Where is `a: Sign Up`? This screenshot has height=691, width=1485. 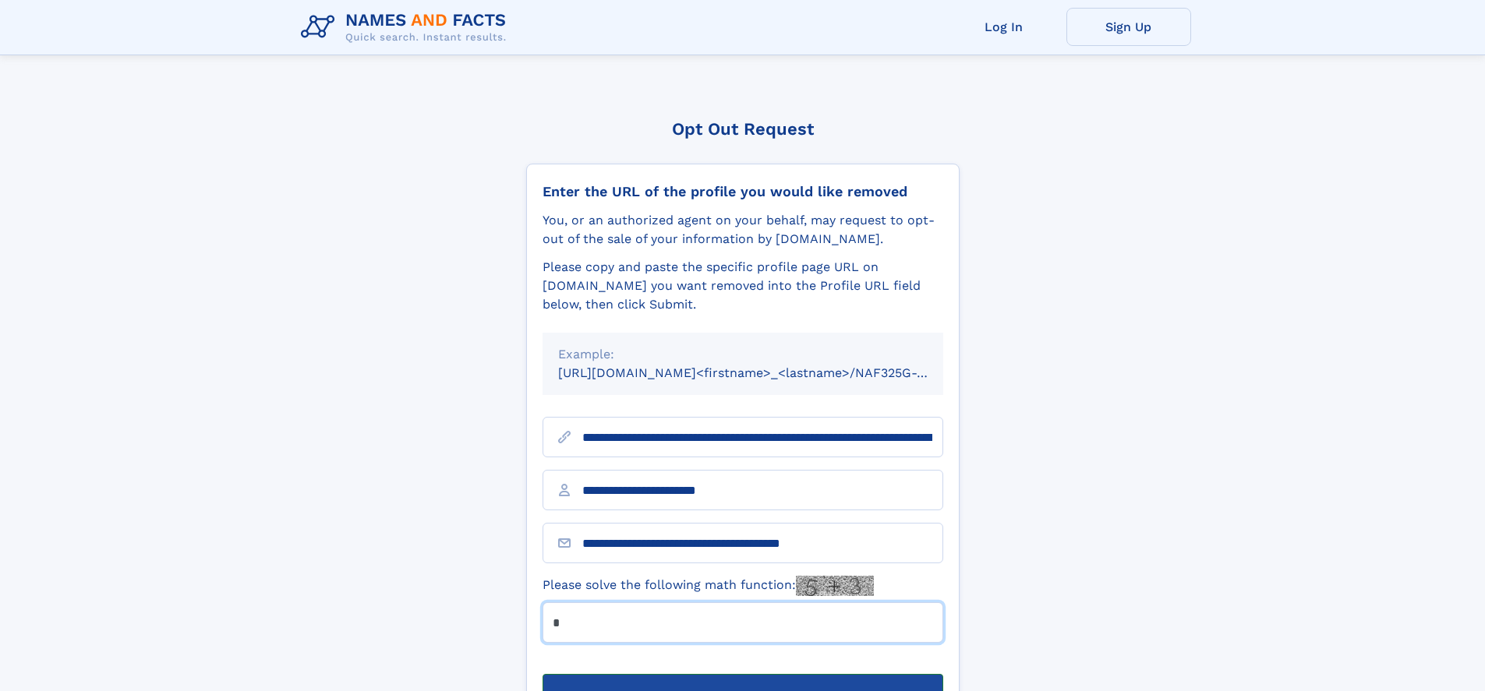
a: Sign Up is located at coordinates (1129, 26).